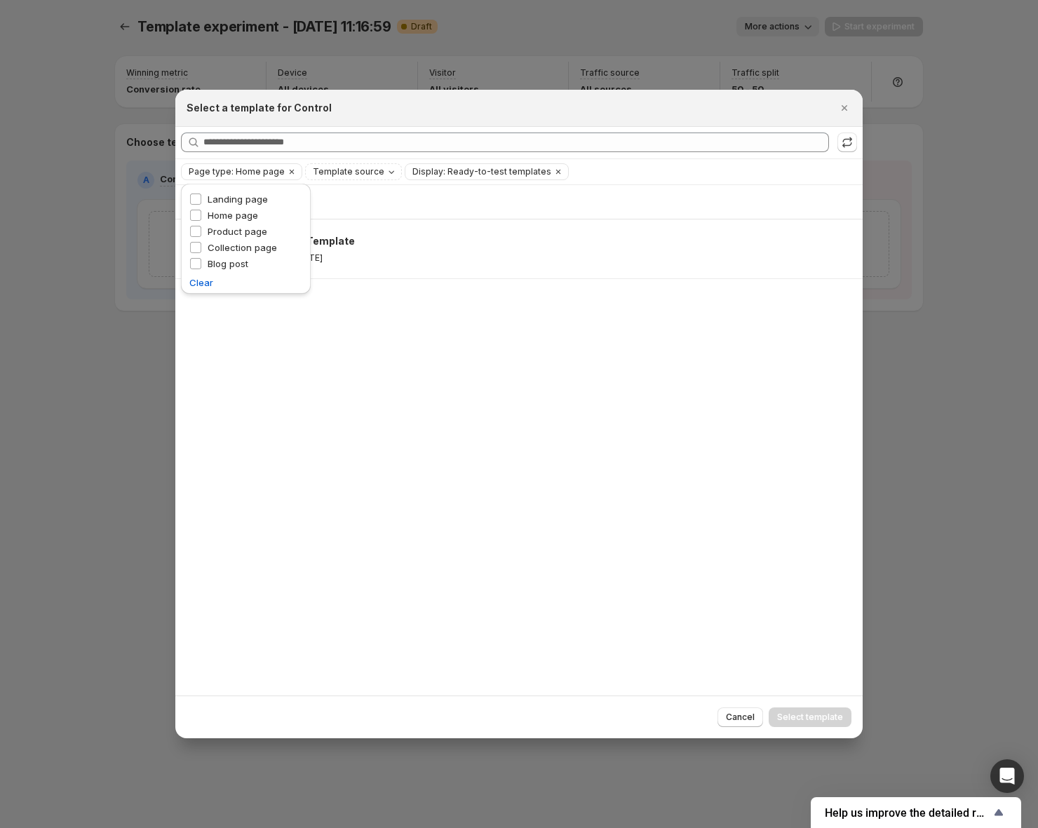 This screenshot has height=828, width=1038. I want to click on span: Landing page, so click(238, 199).